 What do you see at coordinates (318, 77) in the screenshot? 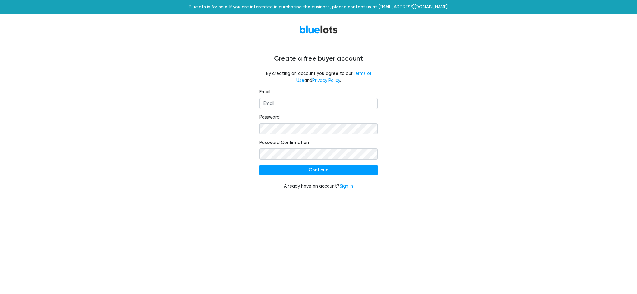
I see `fieldset: By creating an account you agree to our and .` at bounding box center [318, 77].